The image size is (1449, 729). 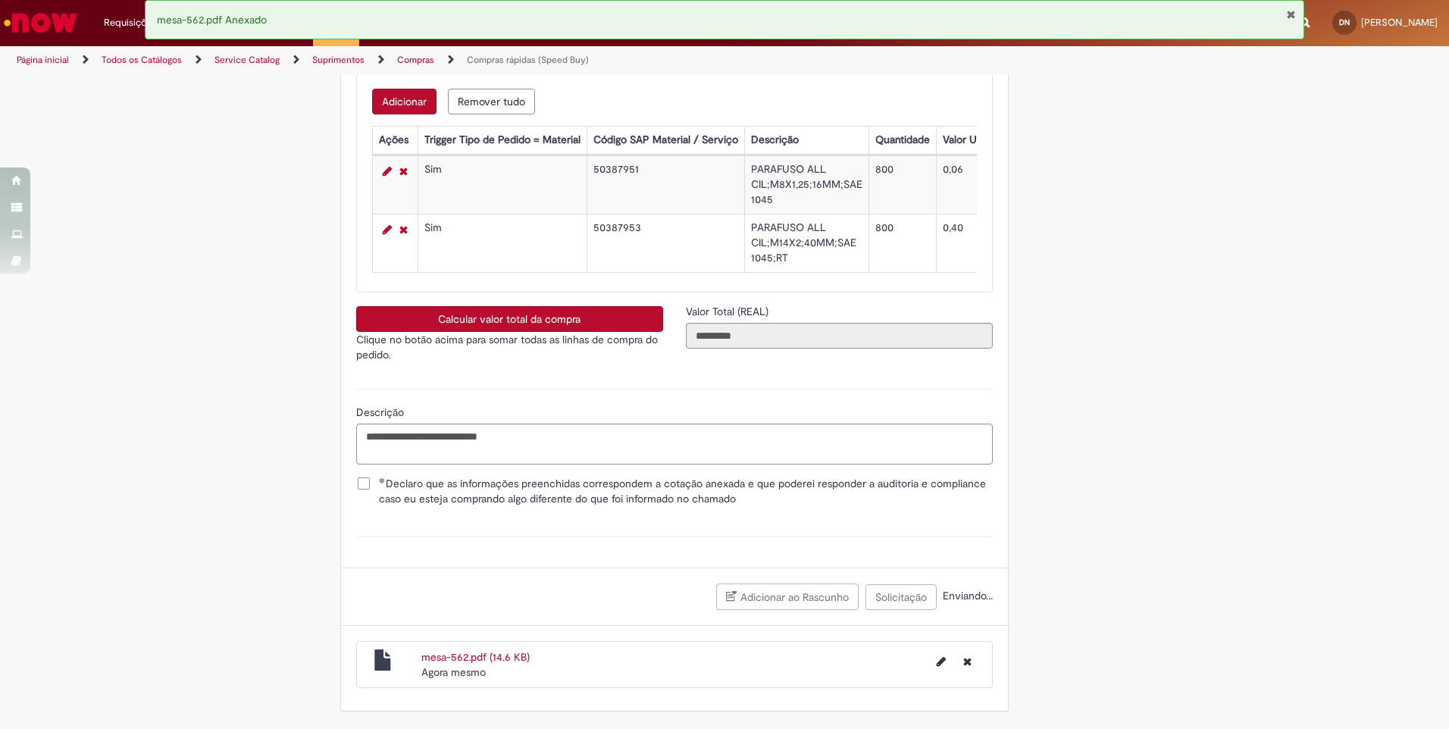 I want to click on p: Clique no botão acima para somar todas as linhas de compra do pedido., so click(x=509, y=347).